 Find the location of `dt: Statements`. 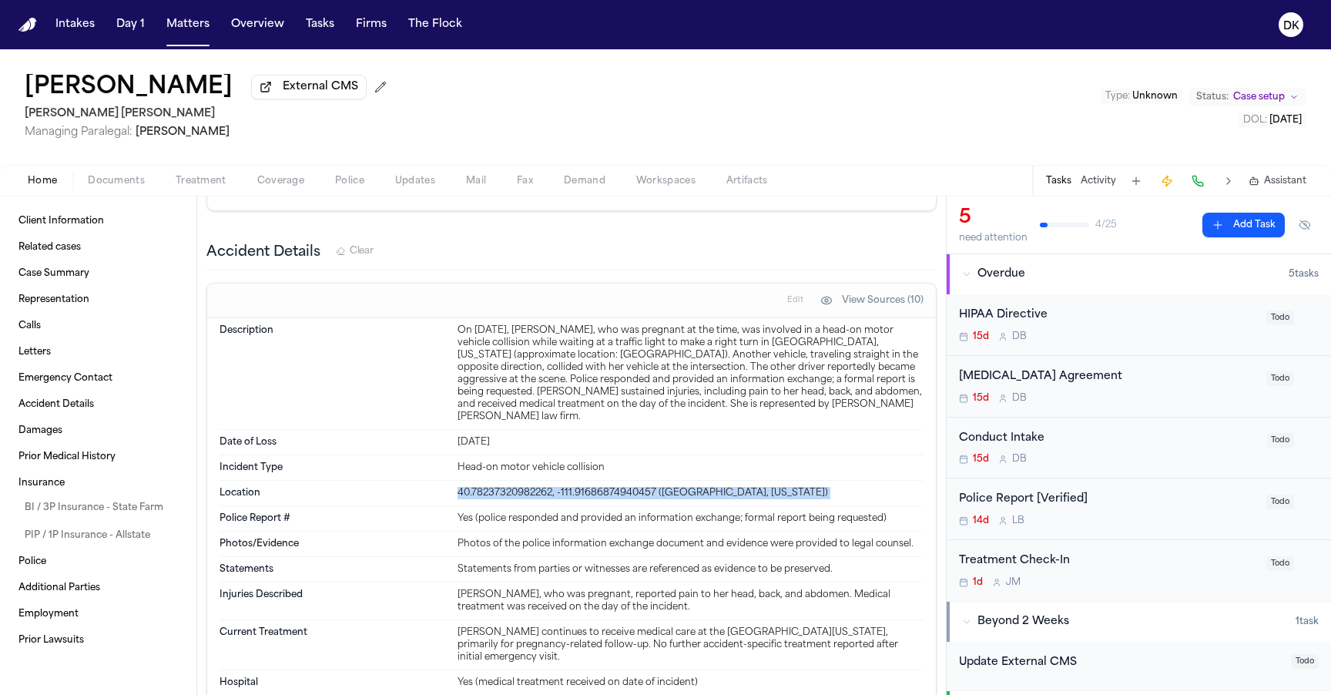

dt: Statements is located at coordinates (334, 569).